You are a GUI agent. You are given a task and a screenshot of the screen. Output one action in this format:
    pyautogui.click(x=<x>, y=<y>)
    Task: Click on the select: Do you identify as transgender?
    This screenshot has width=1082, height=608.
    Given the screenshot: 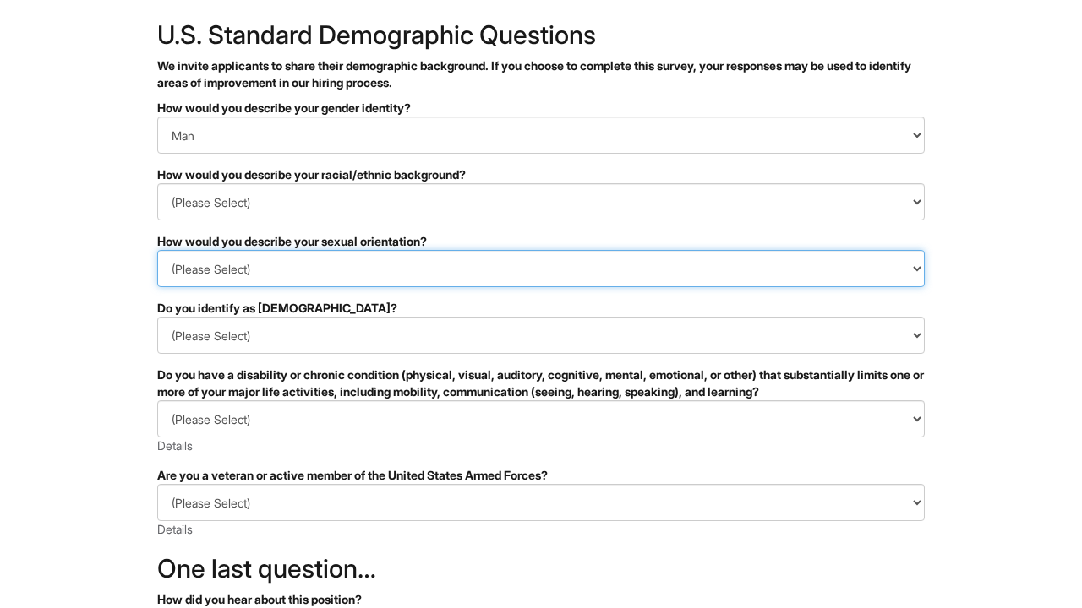 What is the action you would take?
    pyautogui.click(x=541, y=335)
    